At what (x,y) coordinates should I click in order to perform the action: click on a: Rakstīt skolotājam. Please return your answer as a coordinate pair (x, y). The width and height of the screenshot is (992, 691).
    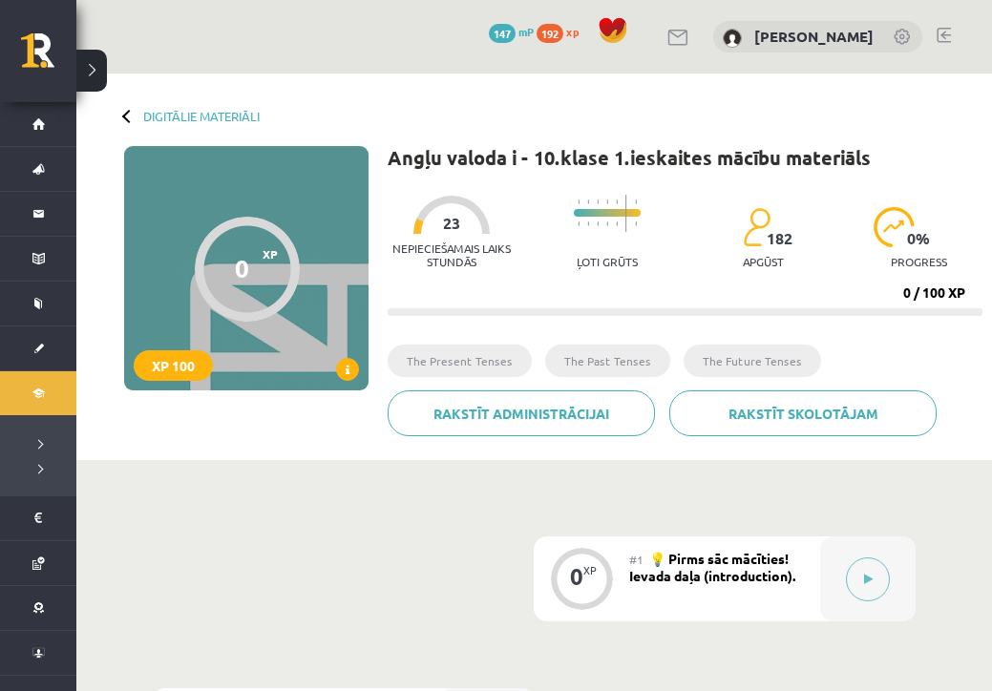
    Looking at the image, I should click on (803, 414).